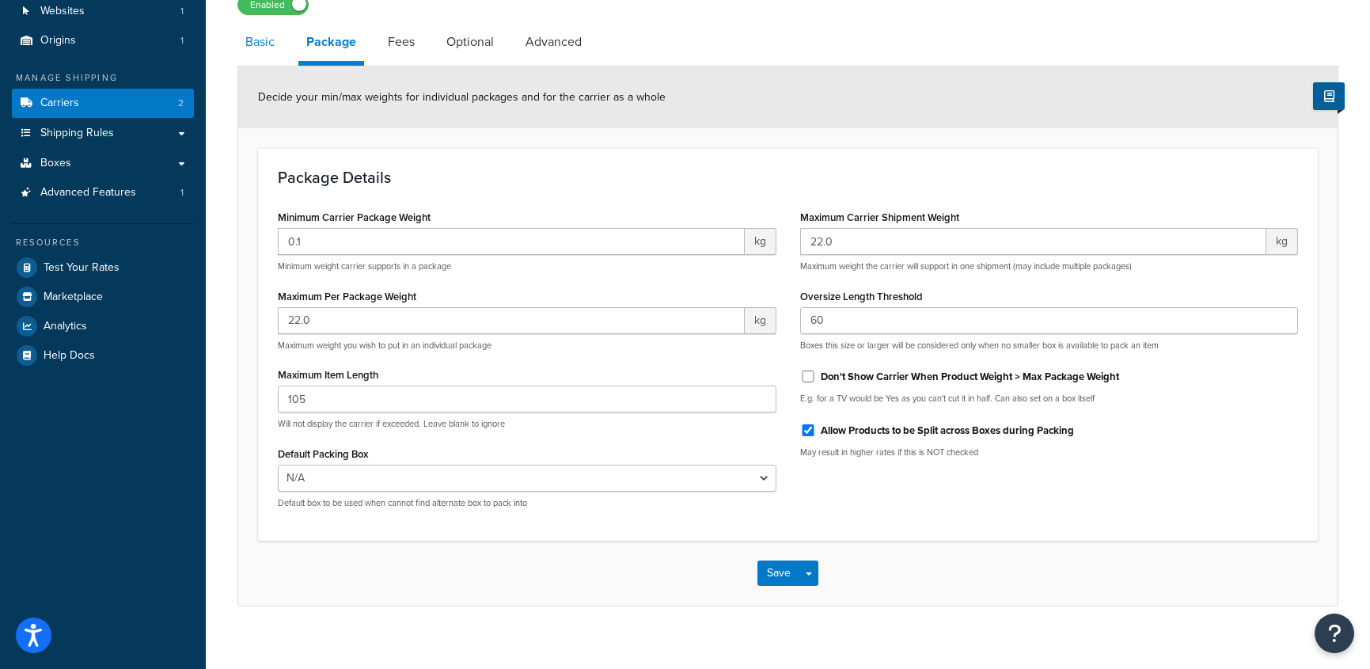 The height and width of the screenshot is (669, 1370). What do you see at coordinates (527, 423) in the screenshot?
I see `p: Will not display the carrier if exceeded. Leave blank to ignore` at bounding box center [527, 423].